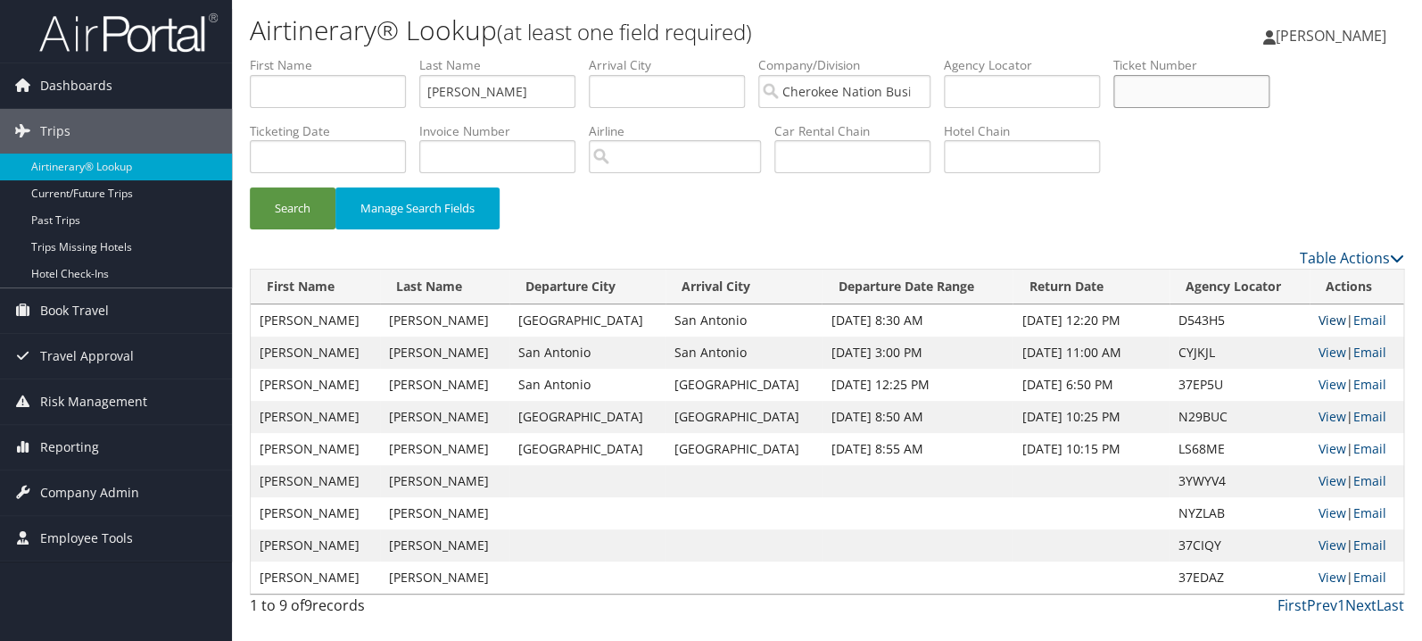 The image size is (1422, 641). I want to click on a: 1, so click(1341, 605).